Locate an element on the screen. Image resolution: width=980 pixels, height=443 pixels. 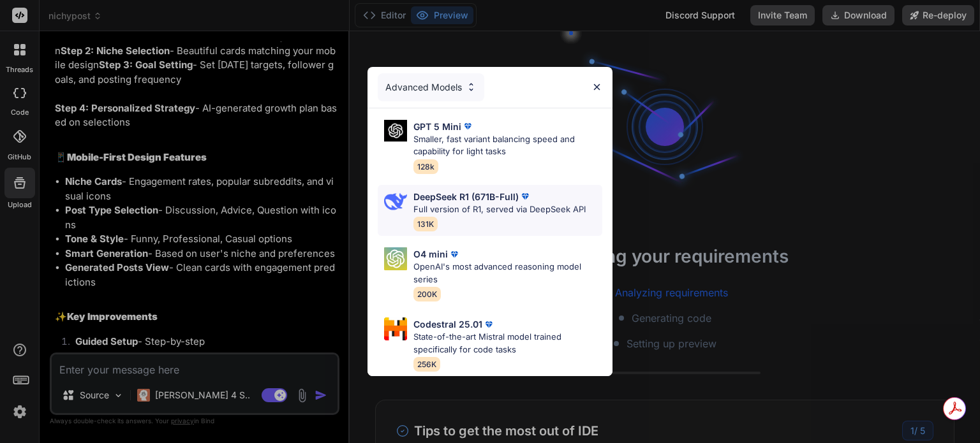
p: Full version of R1, served via DeepSeek API is located at coordinates (499, 210).